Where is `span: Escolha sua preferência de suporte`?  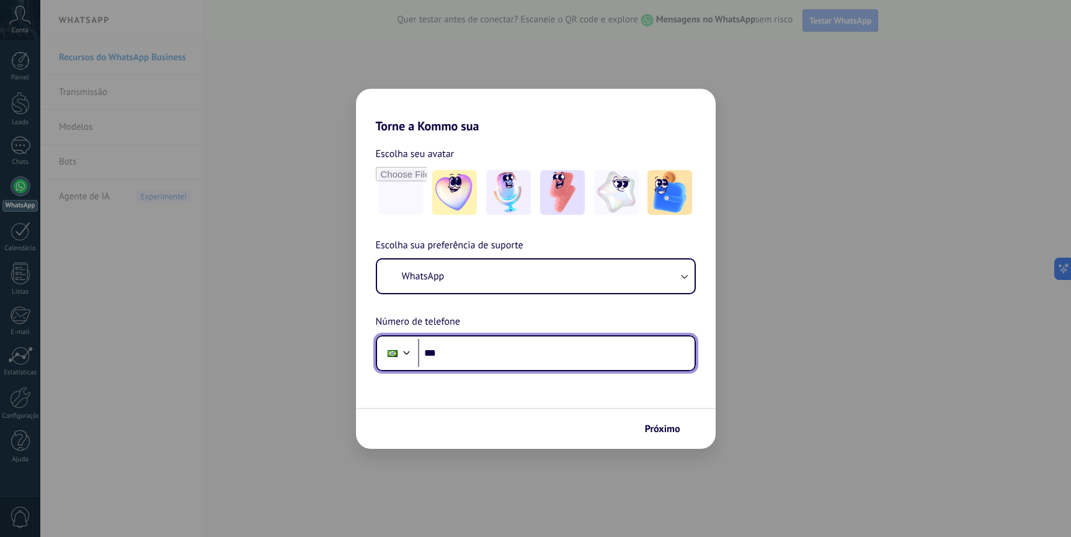
span: Escolha sua preferência de suporte is located at coordinates (450, 246).